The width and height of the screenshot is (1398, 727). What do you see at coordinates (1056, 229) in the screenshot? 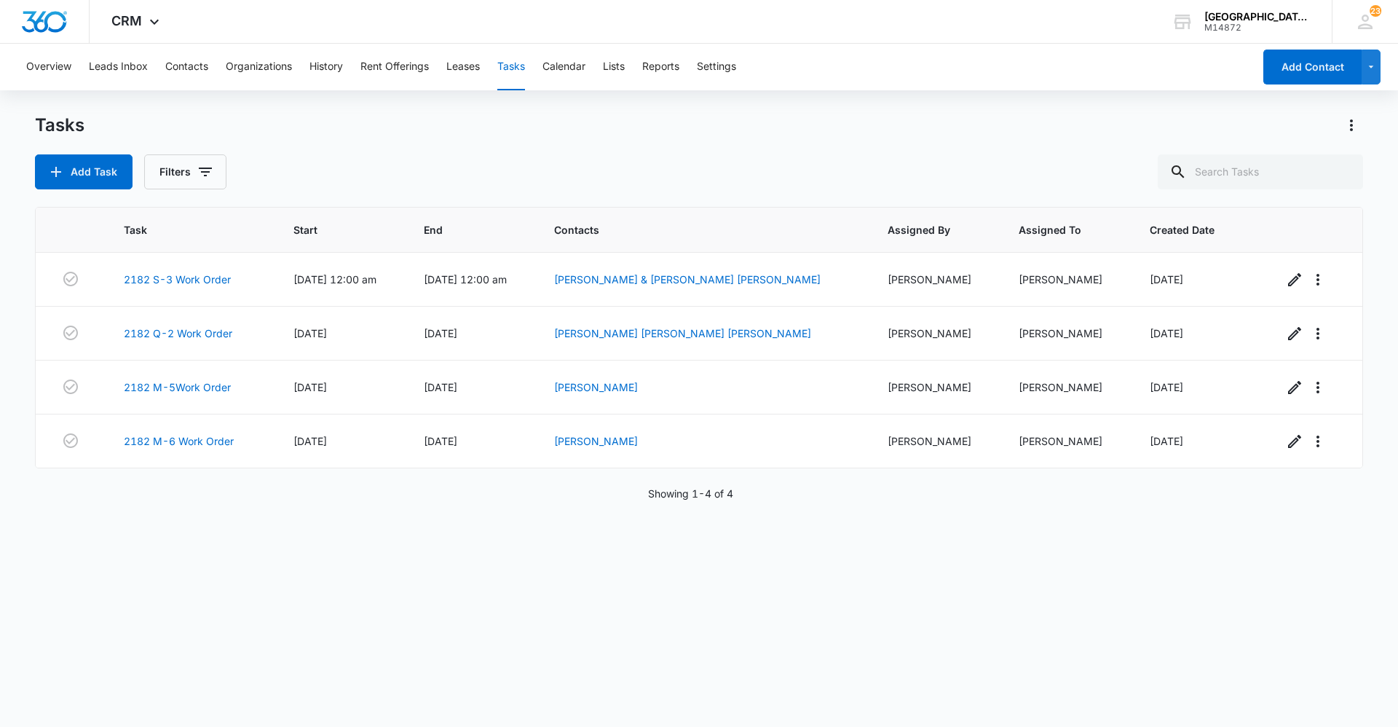
I see `span: Assigned To` at bounding box center [1056, 229].